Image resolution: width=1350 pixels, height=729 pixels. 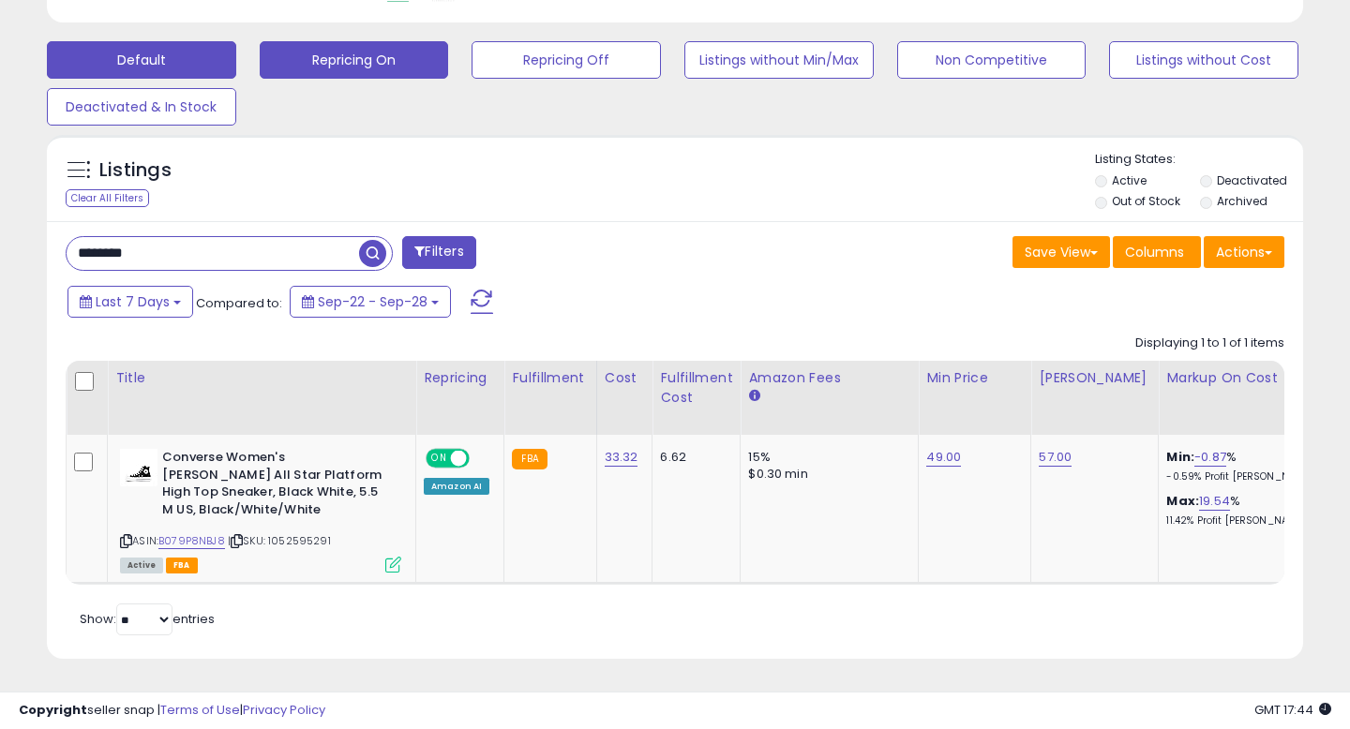 I want to click on button: Sep-22 - Sep-28, so click(x=370, y=302).